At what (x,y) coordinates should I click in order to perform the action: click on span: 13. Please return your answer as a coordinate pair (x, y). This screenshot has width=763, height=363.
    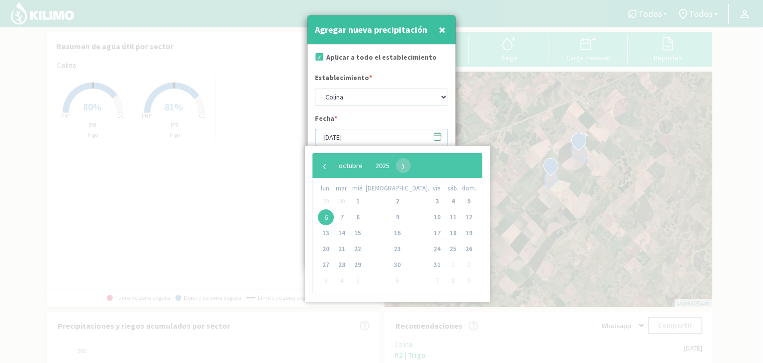
    Looking at the image, I should click on (326, 233).